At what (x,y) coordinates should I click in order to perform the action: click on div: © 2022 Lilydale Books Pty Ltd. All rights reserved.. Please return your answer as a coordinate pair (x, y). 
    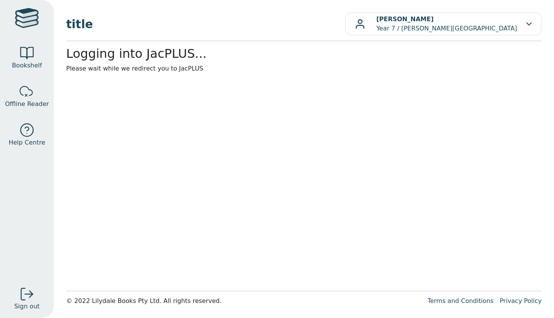
    Looking at the image, I should click on (244, 301).